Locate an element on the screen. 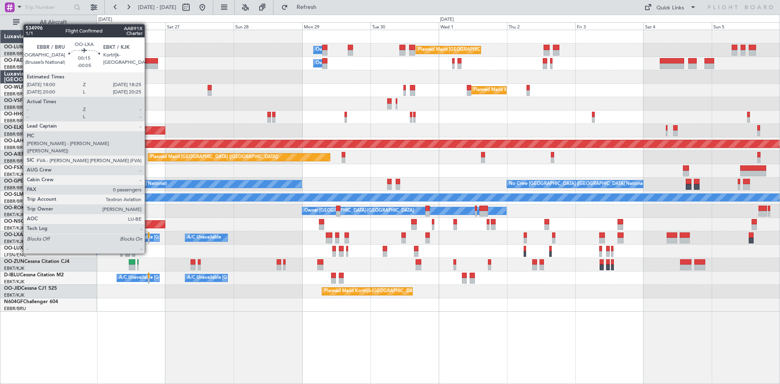 The image size is (780, 384). span: OO-FSX is located at coordinates (13, 168).